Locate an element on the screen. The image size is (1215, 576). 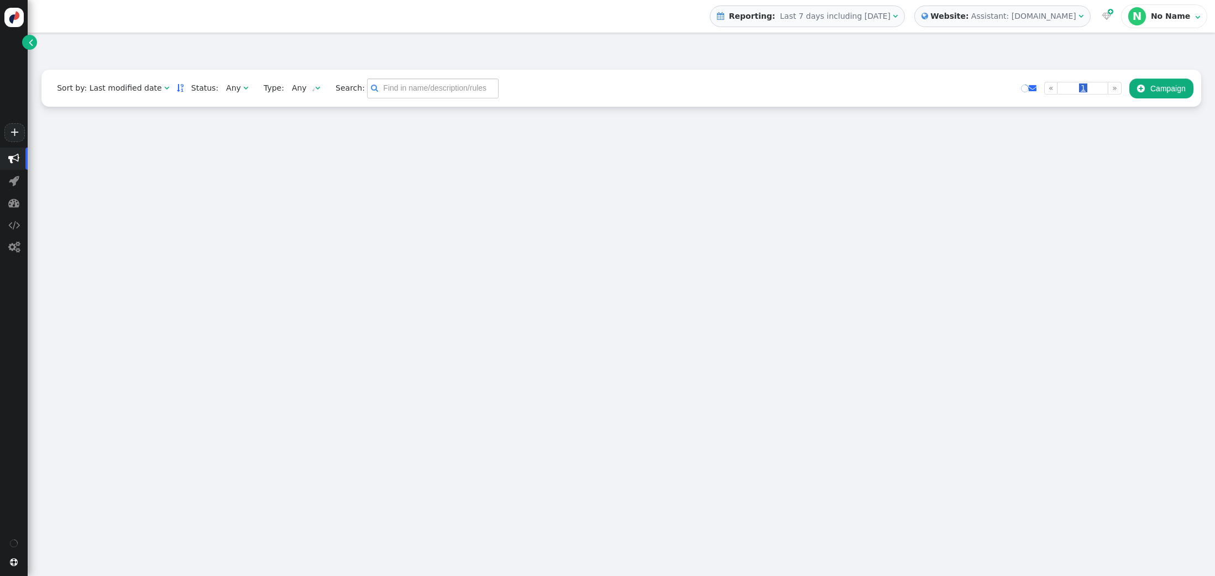
span: Search: is located at coordinates (346, 88).